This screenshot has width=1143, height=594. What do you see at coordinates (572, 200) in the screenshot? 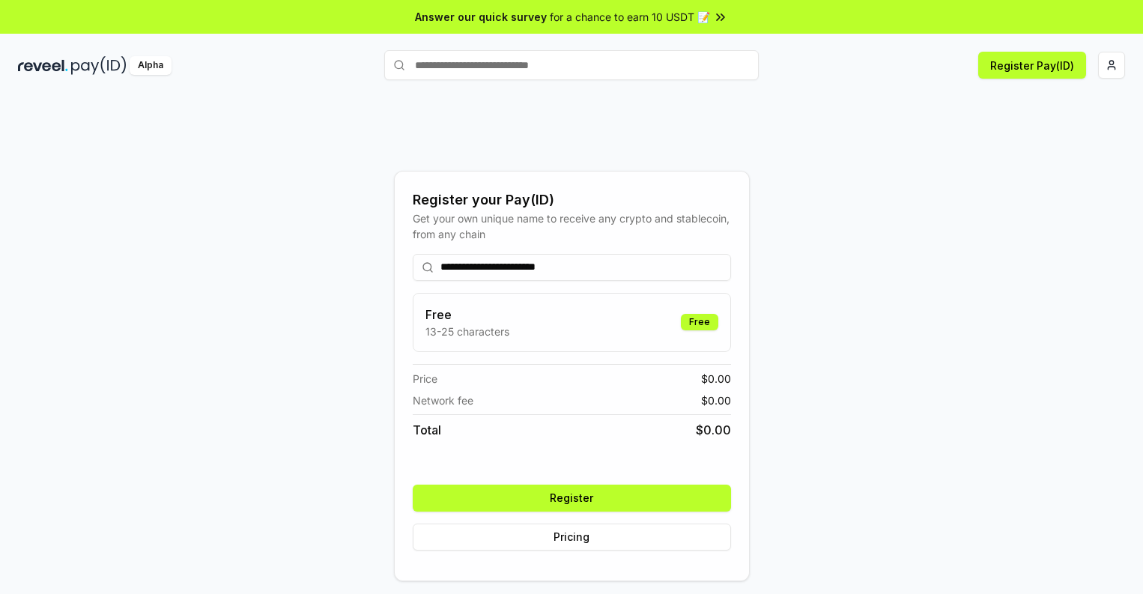
I see `div: Register your Pay(ID)` at bounding box center [572, 200].